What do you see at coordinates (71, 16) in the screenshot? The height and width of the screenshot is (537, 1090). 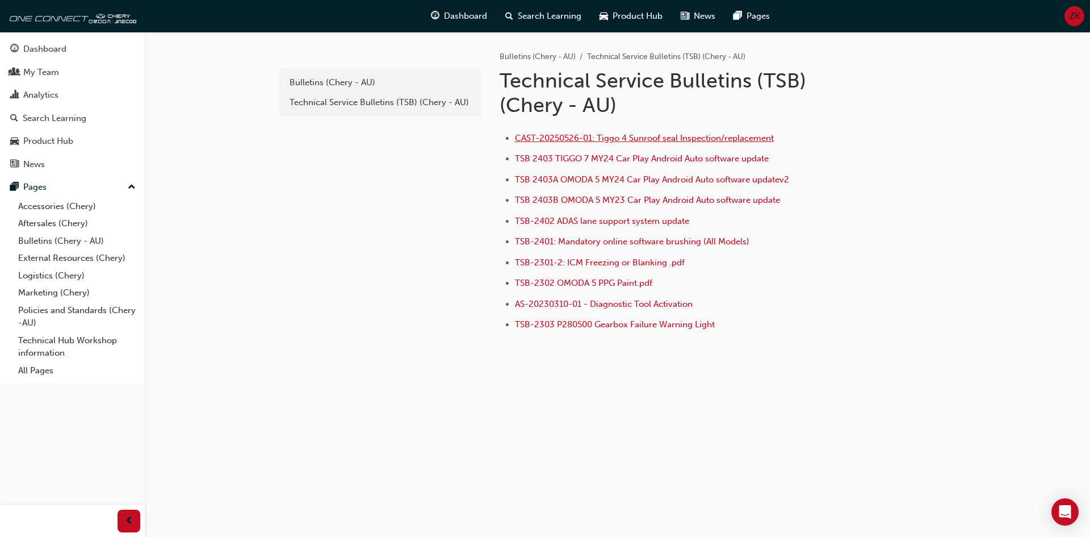 I see `a: oneconnect` at bounding box center [71, 16].